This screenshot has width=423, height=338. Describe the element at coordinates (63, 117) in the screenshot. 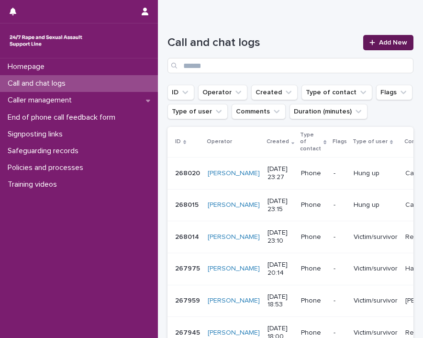

I see `p: End of phone call feedback form` at that location.